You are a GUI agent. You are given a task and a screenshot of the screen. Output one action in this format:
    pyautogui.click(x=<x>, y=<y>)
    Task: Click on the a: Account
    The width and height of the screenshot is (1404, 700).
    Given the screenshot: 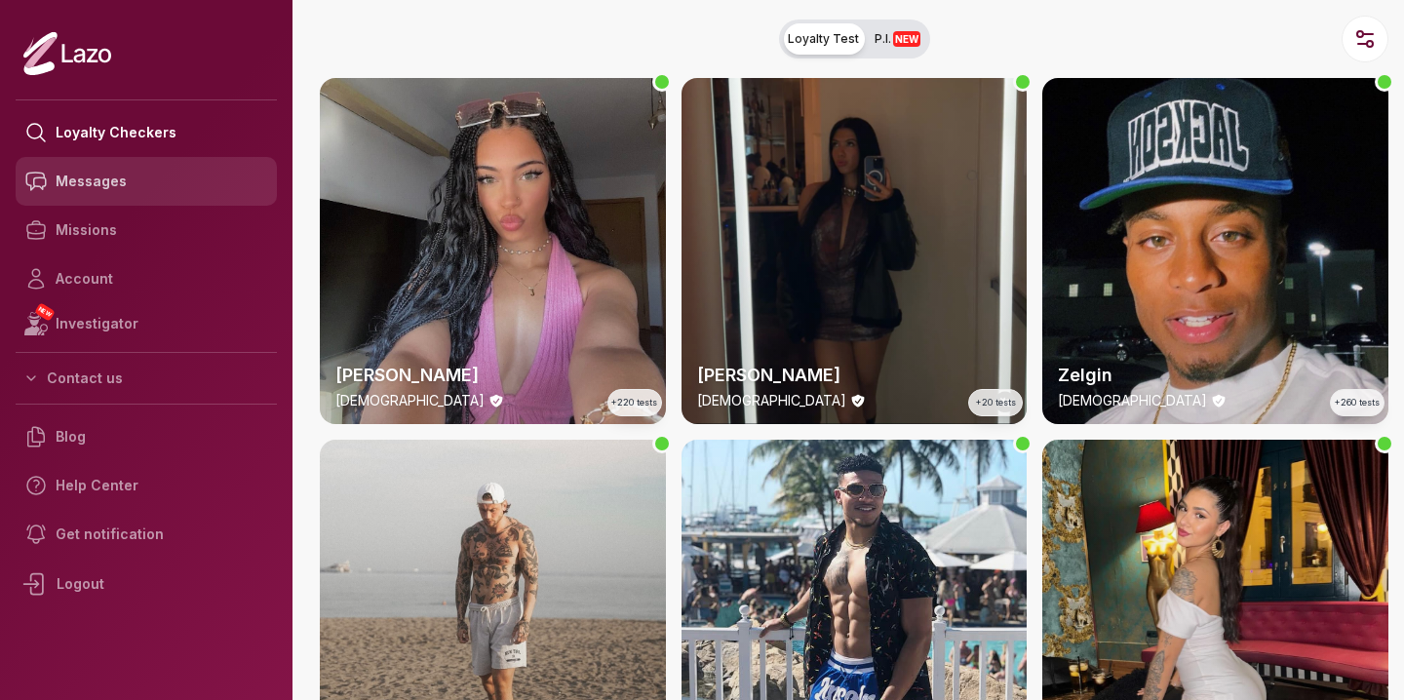 What is the action you would take?
    pyautogui.click(x=146, y=279)
    